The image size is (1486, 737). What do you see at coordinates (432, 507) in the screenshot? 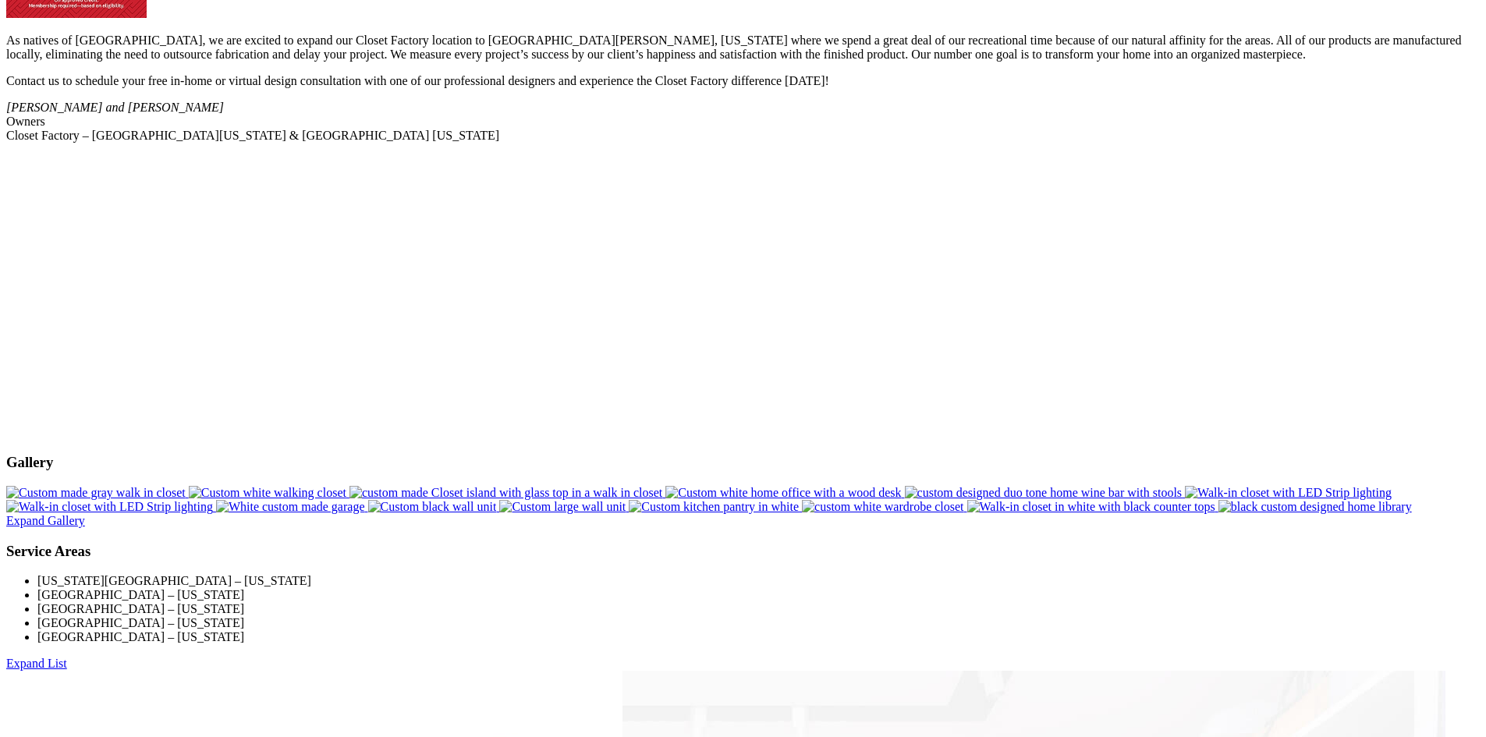
I see `img: Custom black wall unit` at bounding box center [432, 507].